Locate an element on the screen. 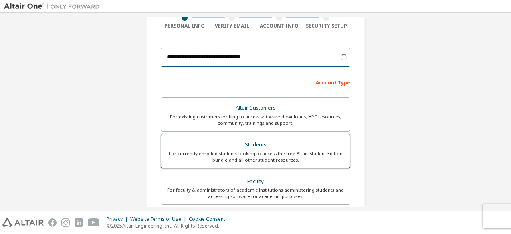 This screenshot has height=234, width=511. div: For faculty & administrators of academic institutions administering students and accessing softwa... is located at coordinates (256, 193).